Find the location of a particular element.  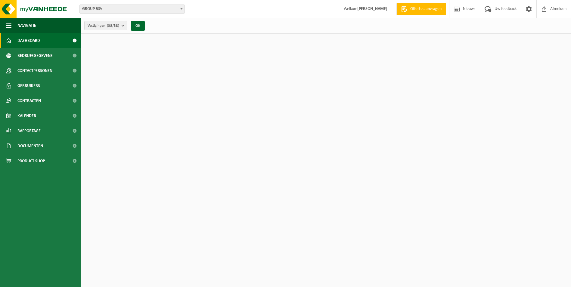

span: Contactpersonen is located at coordinates (35, 71).